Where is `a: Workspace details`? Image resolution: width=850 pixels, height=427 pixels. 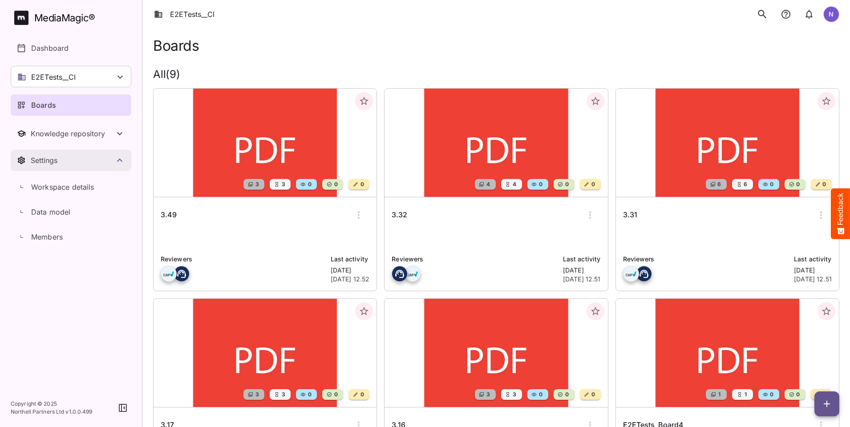
a: Workspace details is located at coordinates (71, 187).